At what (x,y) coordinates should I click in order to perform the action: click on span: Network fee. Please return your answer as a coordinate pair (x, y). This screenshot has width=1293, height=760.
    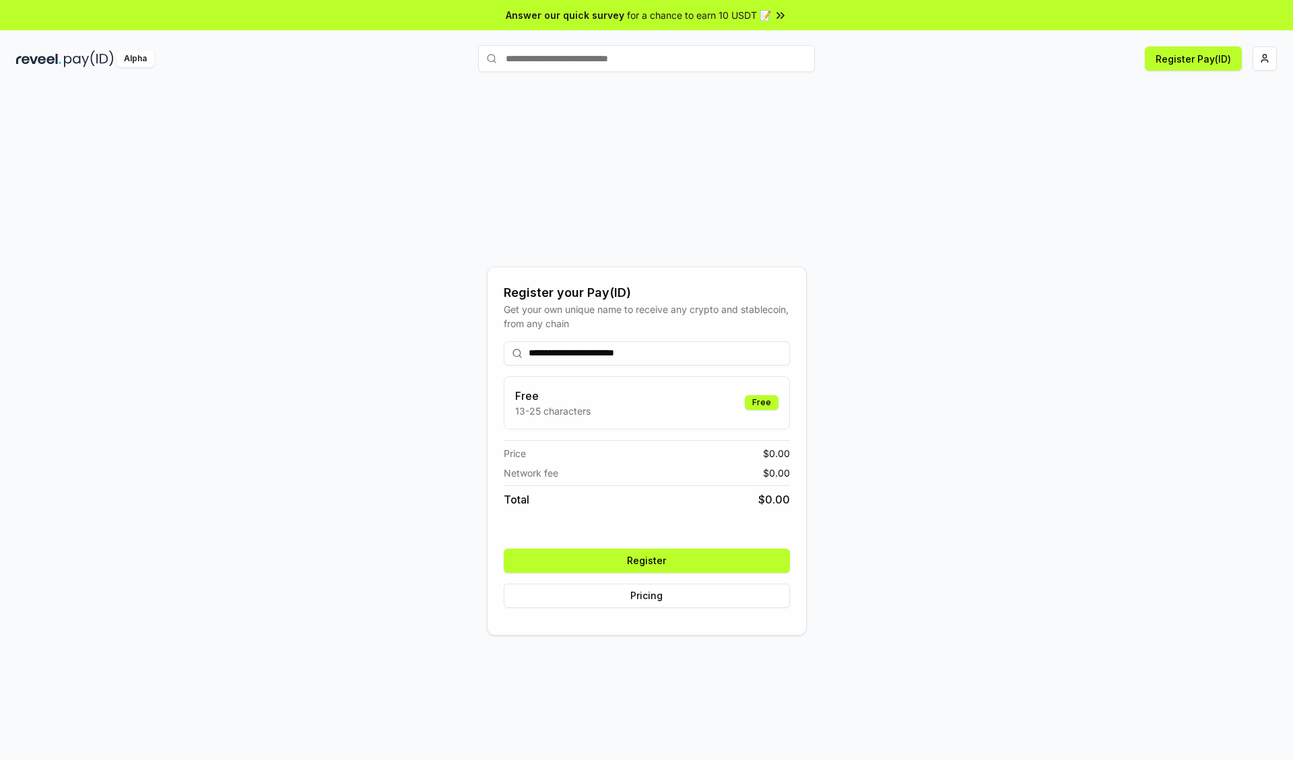
    Looking at the image, I should click on (531, 473).